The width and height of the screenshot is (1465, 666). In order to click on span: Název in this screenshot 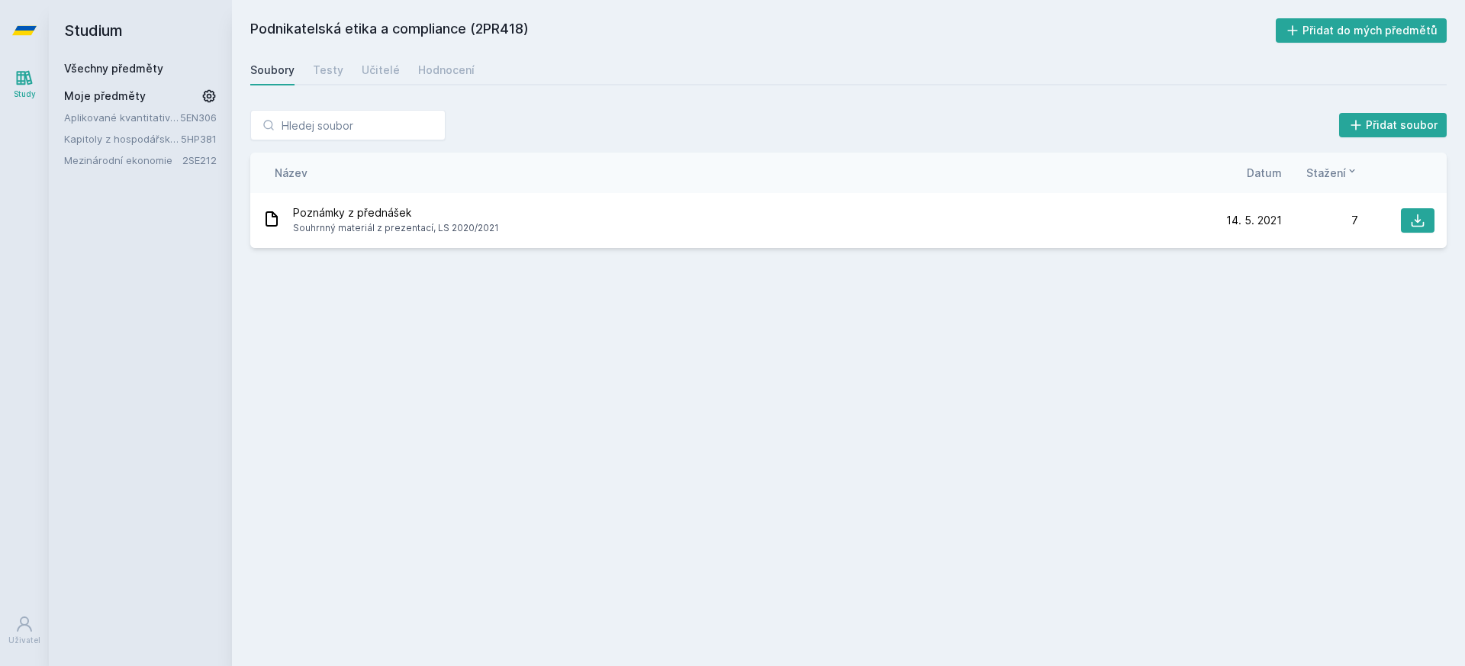, I will do `click(291, 172)`.